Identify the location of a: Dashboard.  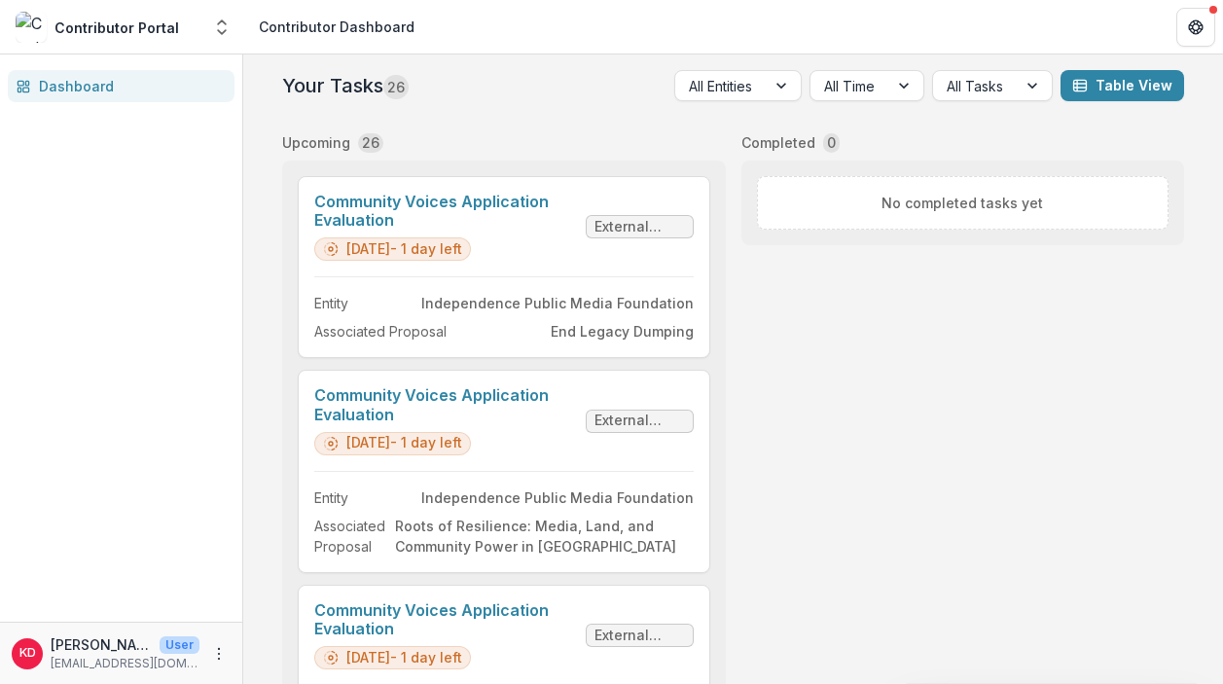
(121, 86).